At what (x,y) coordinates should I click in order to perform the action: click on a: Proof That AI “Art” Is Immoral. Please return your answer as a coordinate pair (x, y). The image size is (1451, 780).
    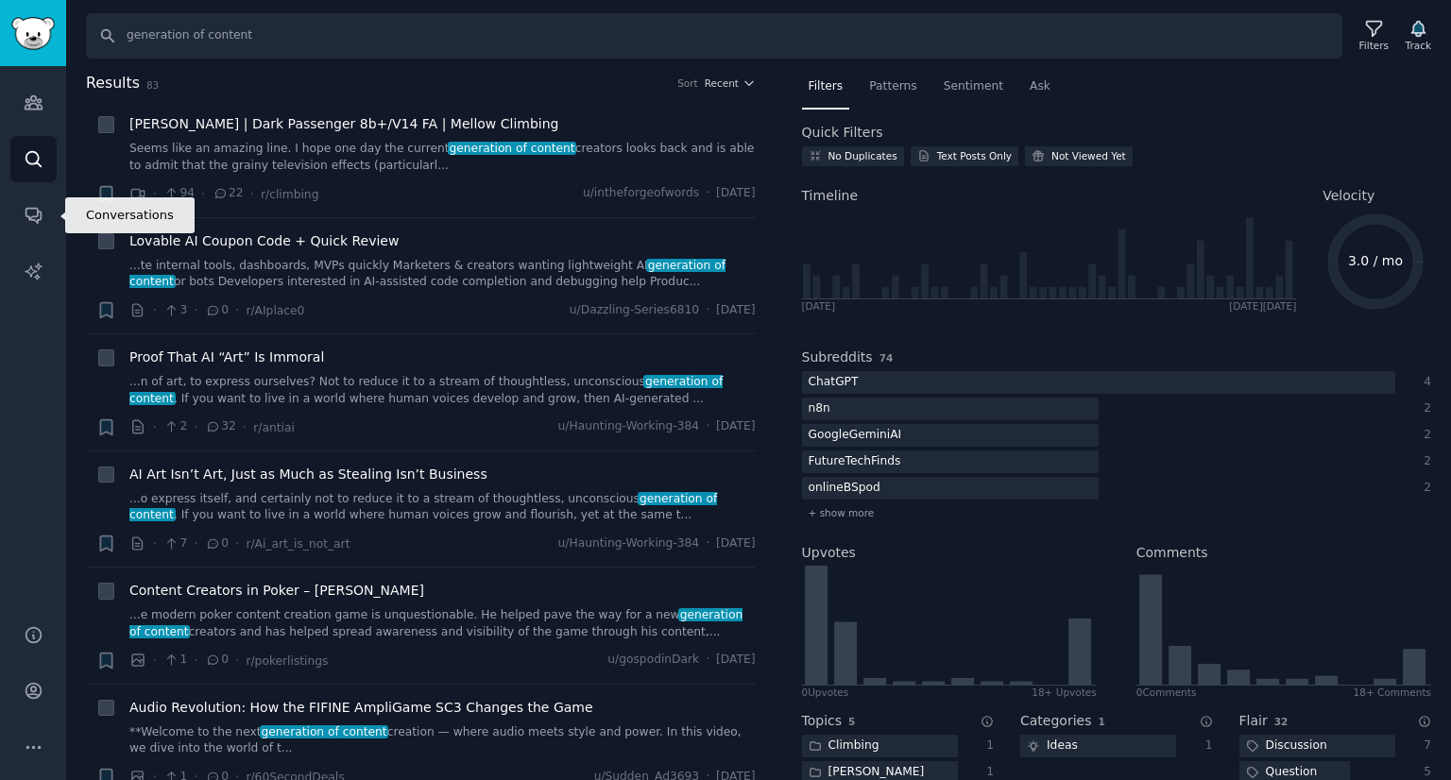
    Looking at the image, I should click on (227, 357).